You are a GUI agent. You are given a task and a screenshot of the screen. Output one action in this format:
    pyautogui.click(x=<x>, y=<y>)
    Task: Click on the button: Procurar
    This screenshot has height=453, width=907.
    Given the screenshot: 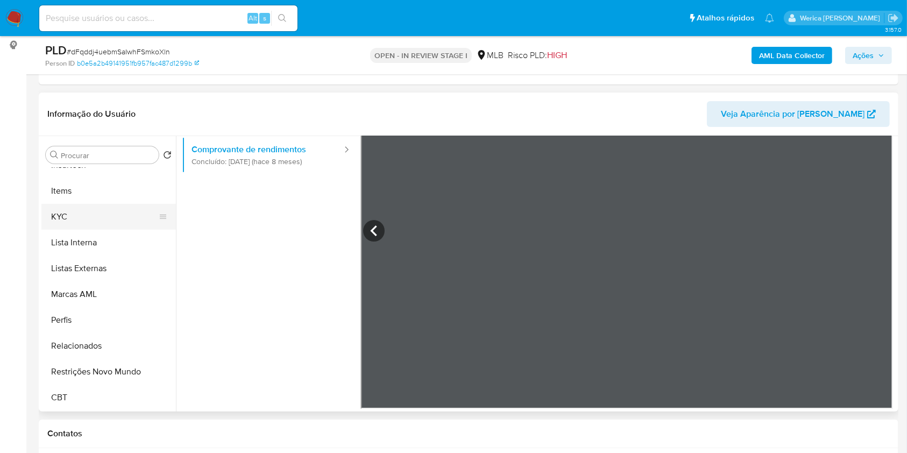 What is the action you would take?
    pyautogui.click(x=54, y=155)
    